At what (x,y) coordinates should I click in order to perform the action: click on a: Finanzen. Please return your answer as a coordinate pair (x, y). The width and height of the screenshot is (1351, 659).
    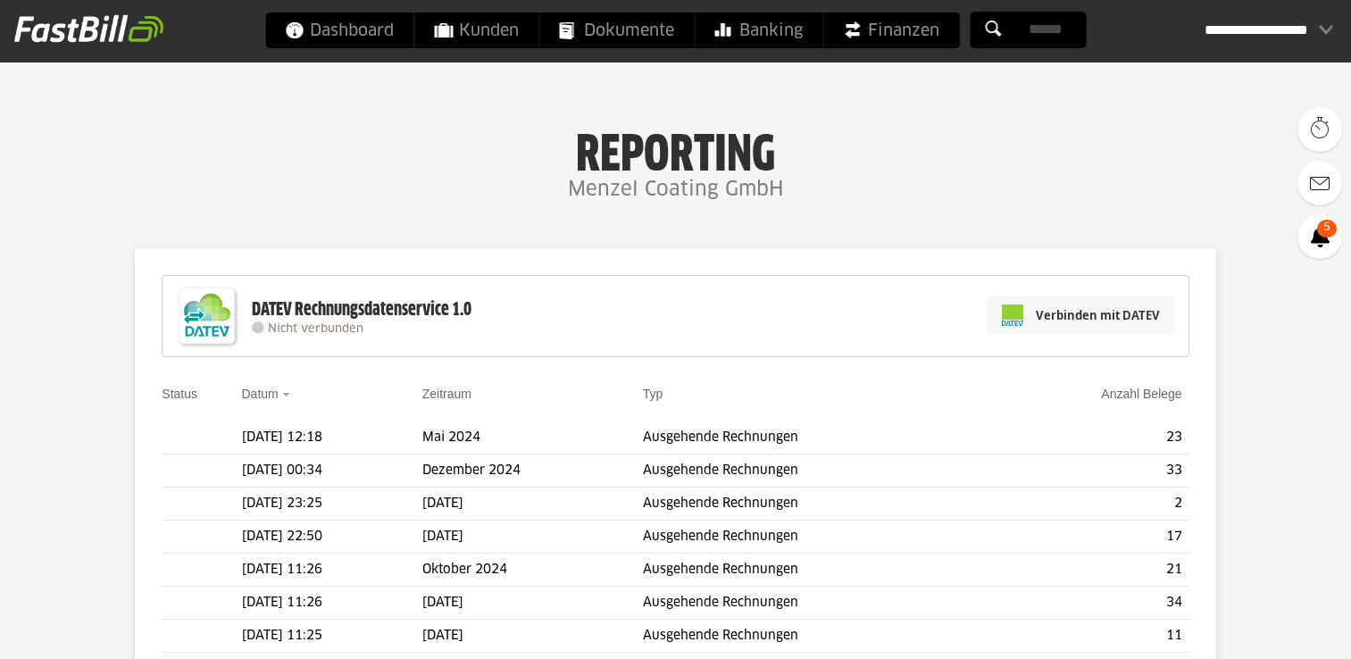
    Looking at the image, I should click on (891, 30).